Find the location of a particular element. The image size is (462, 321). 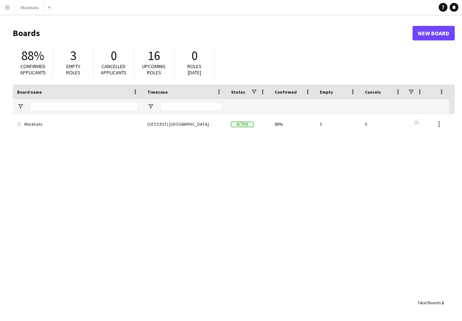

span: Status is located at coordinates (238, 92).